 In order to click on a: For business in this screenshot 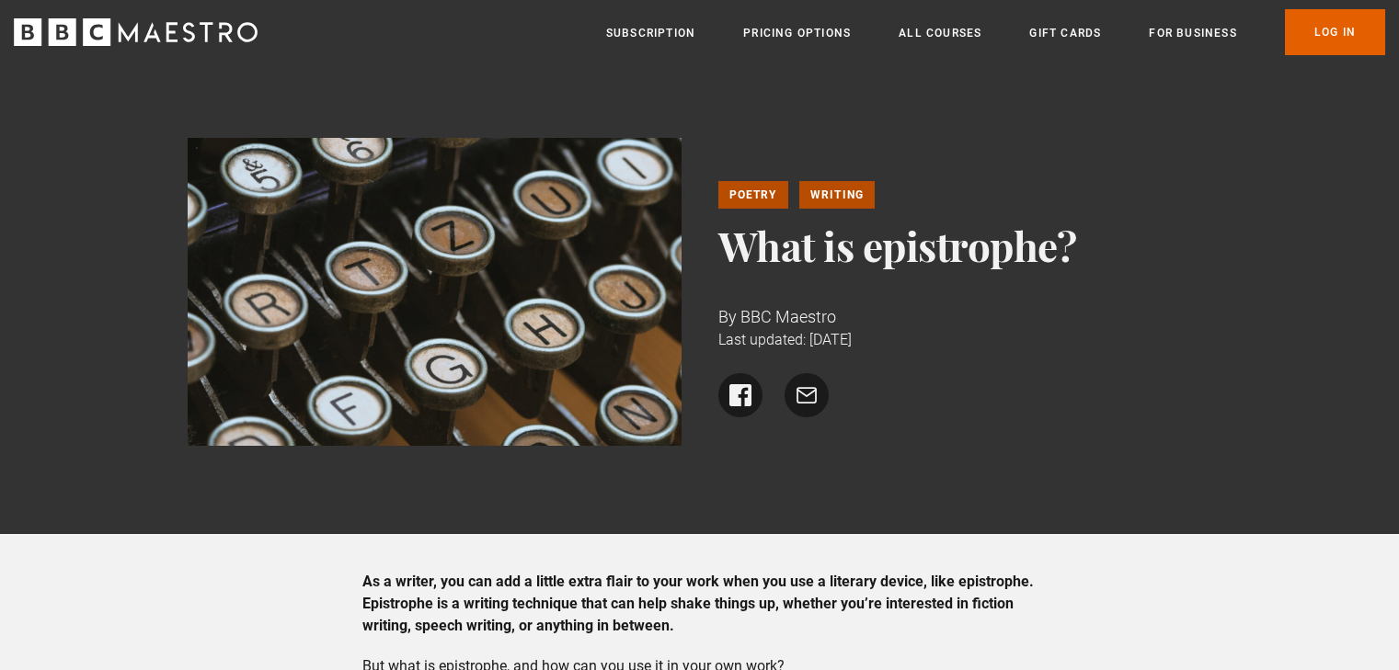, I will do `click(1192, 33)`.